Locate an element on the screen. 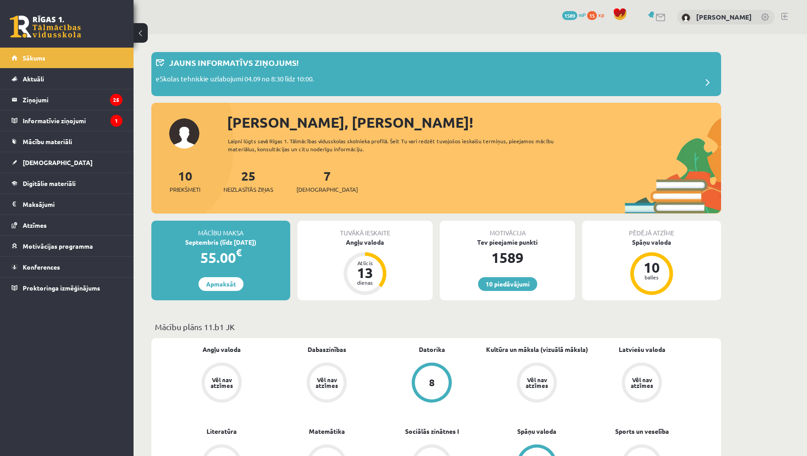 The width and height of the screenshot is (807, 456). a: Rīgas 1. Tālmācības vidusskola is located at coordinates (45, 27).